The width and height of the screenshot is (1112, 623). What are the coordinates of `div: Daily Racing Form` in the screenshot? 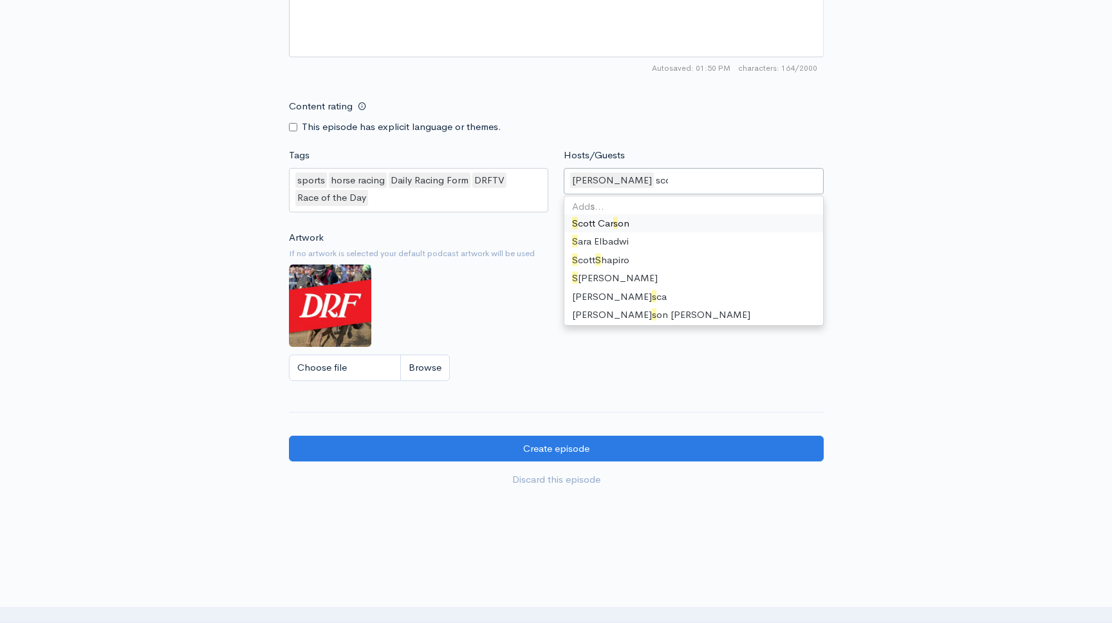 It's located at (429, 180).